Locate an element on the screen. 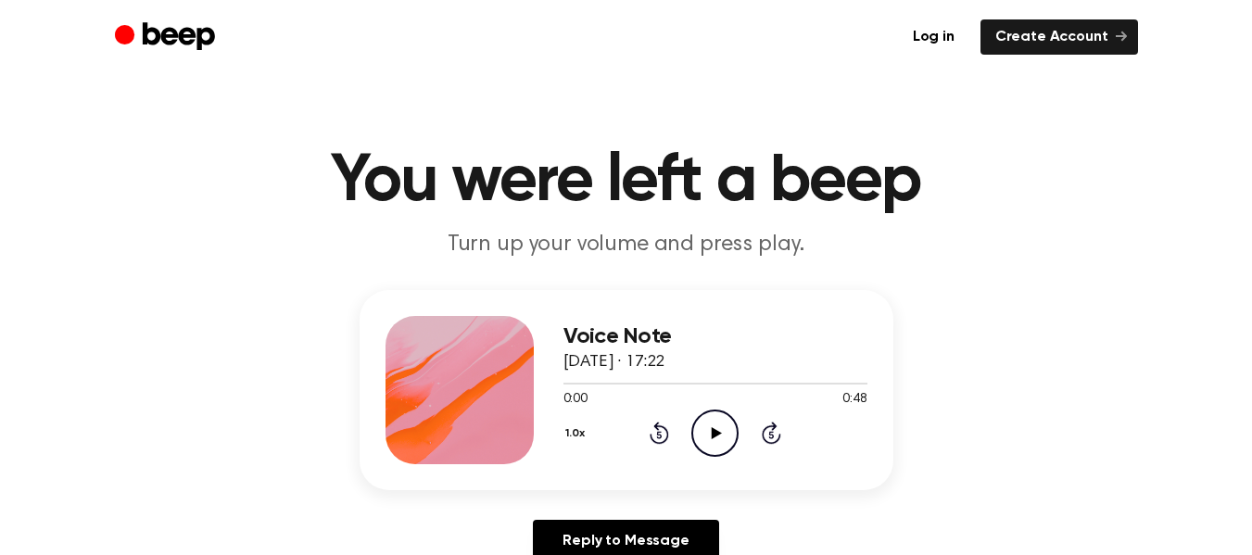 The height and width of the screenshot is (555, 1252). a: Log in is located at coordinates (933, 37).